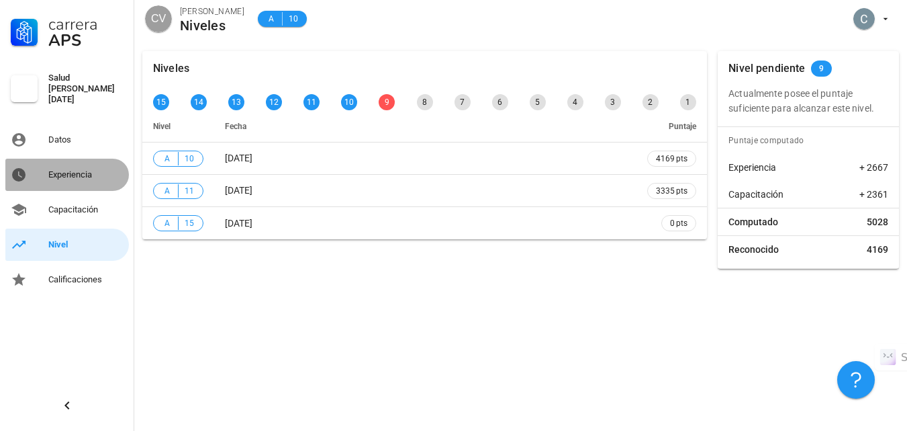 This screenshot has height=431, width=907. What do you see at coordinates (67, 140) in the screenshot?
I see `a: Datos` at bounding box center [67, 140].